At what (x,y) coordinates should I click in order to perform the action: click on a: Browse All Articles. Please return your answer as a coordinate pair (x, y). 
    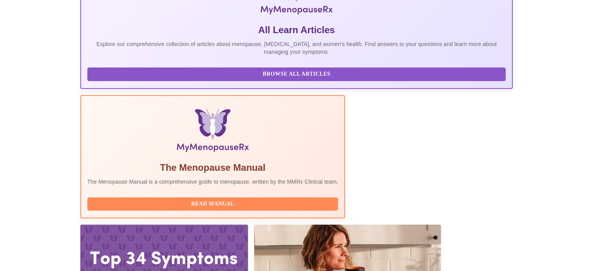
    Looking at the image, I should click on (297, 73).